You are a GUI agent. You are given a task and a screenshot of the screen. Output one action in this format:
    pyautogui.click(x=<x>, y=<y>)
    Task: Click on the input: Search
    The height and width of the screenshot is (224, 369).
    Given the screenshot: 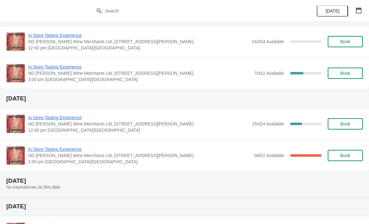 What is the action you would take?
    pyautogui.click(x=191, y=11)
    